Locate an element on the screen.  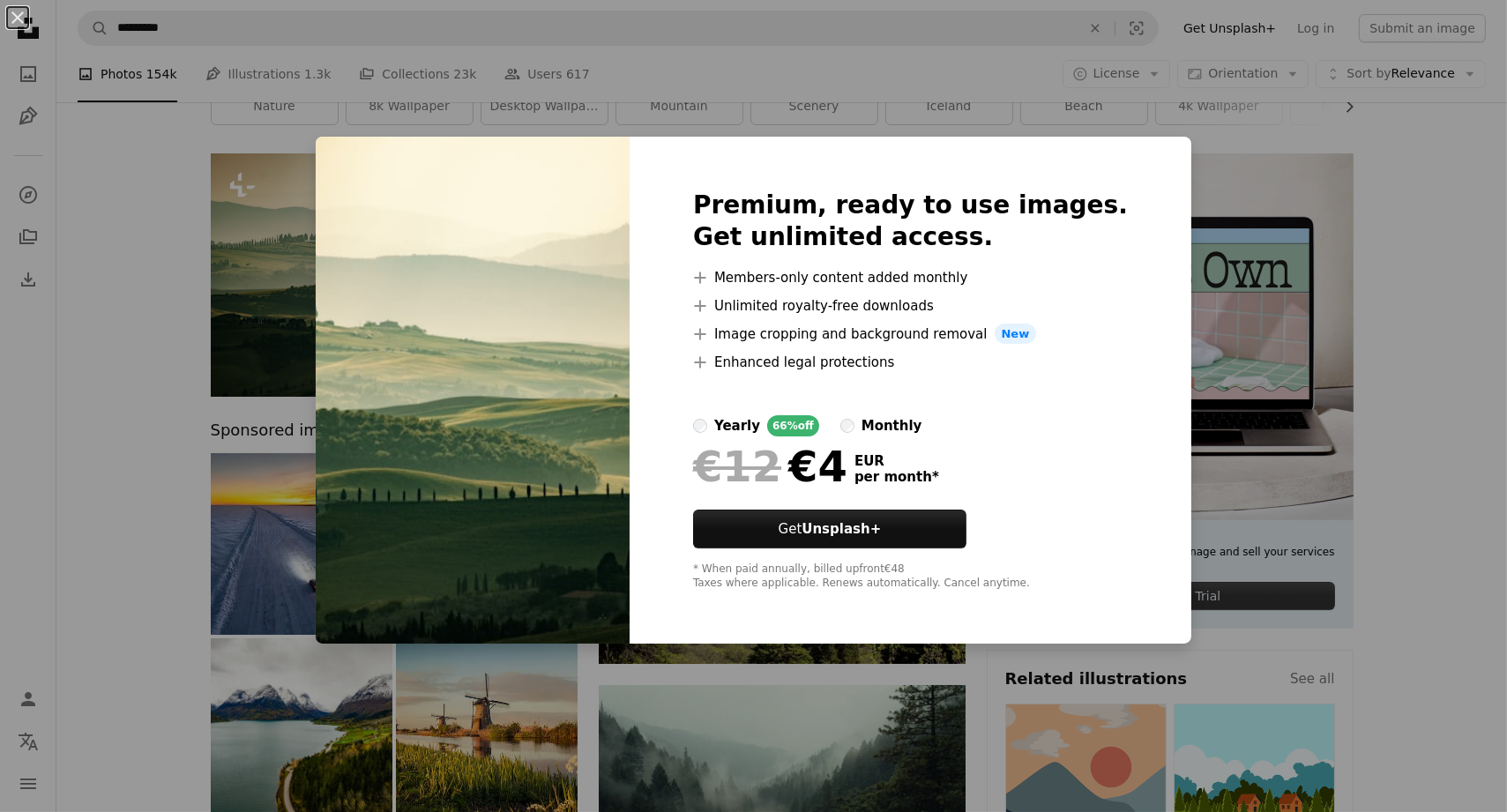
li: Unlimited royalty-free downloads is located at coordinates (910, 306).